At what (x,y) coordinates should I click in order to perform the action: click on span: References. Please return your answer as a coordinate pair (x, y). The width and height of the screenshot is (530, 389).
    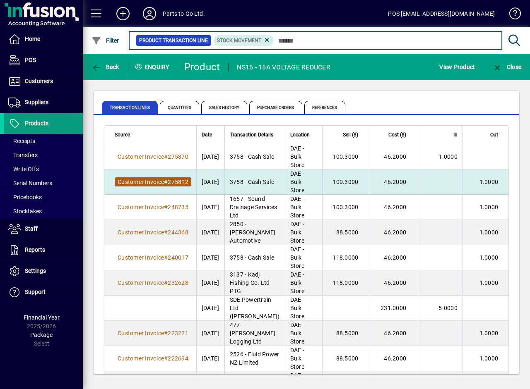
    Looking at the image, I should click on (324, 108).